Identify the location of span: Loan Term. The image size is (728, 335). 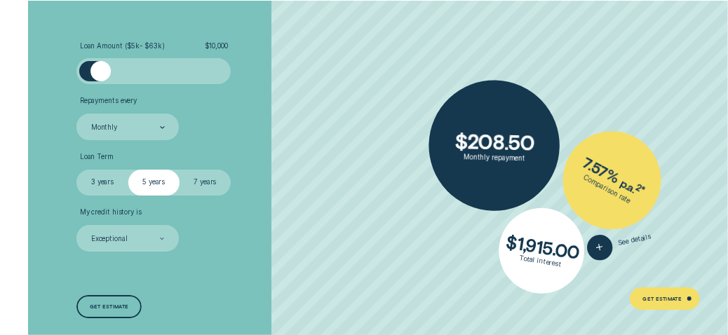
(97, 157).